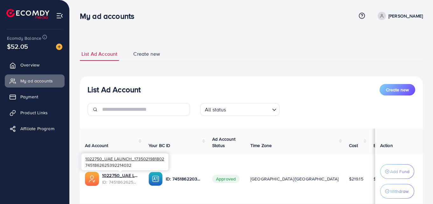 This screenshot has height=204, width=433. What do you see at coordinates (35, 65) in the screenshot?
I see `a: Overview` at bounding box center [35, 65].